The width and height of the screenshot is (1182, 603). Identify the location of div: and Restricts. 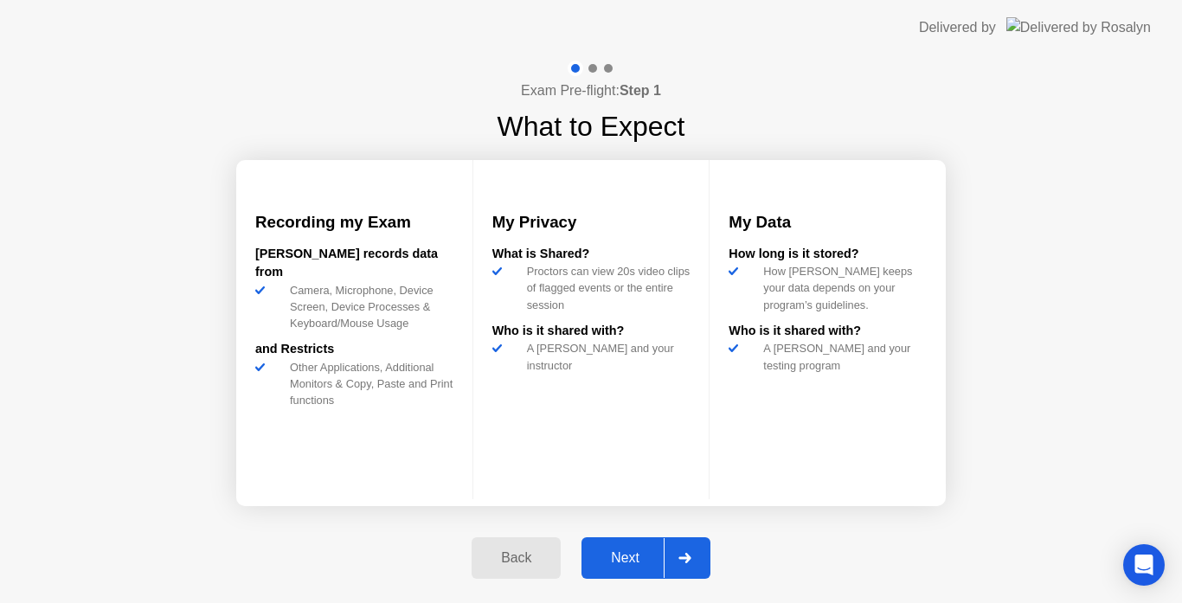
(354, 350).